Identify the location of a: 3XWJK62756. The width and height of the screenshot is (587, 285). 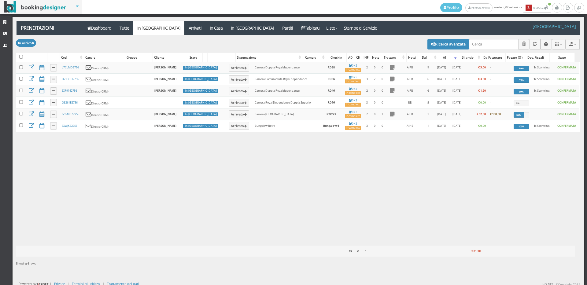
(69, 126).